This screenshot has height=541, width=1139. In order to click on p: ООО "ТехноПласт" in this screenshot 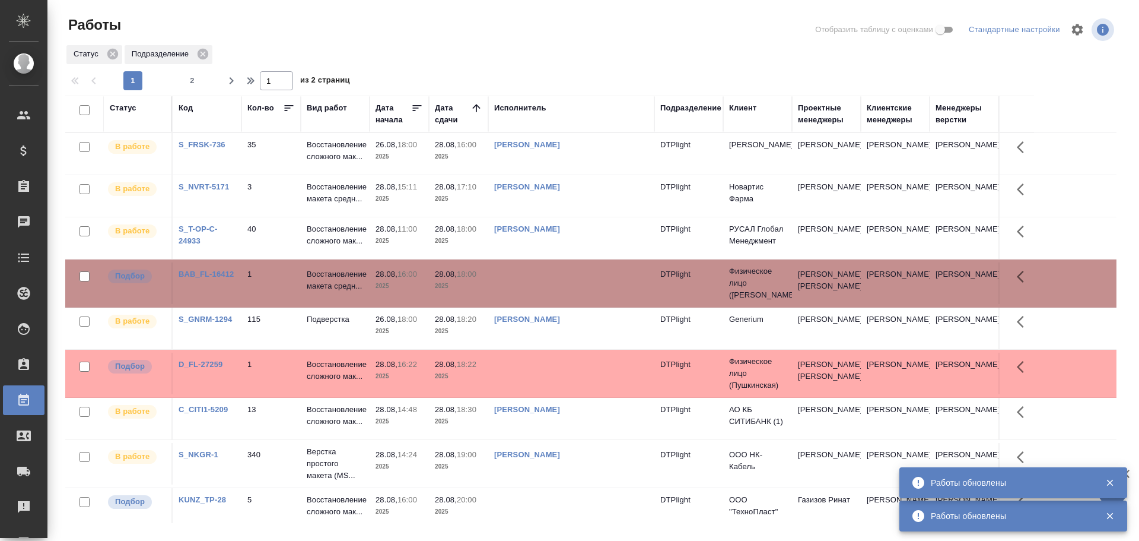, I will do `click(758, 506)`.